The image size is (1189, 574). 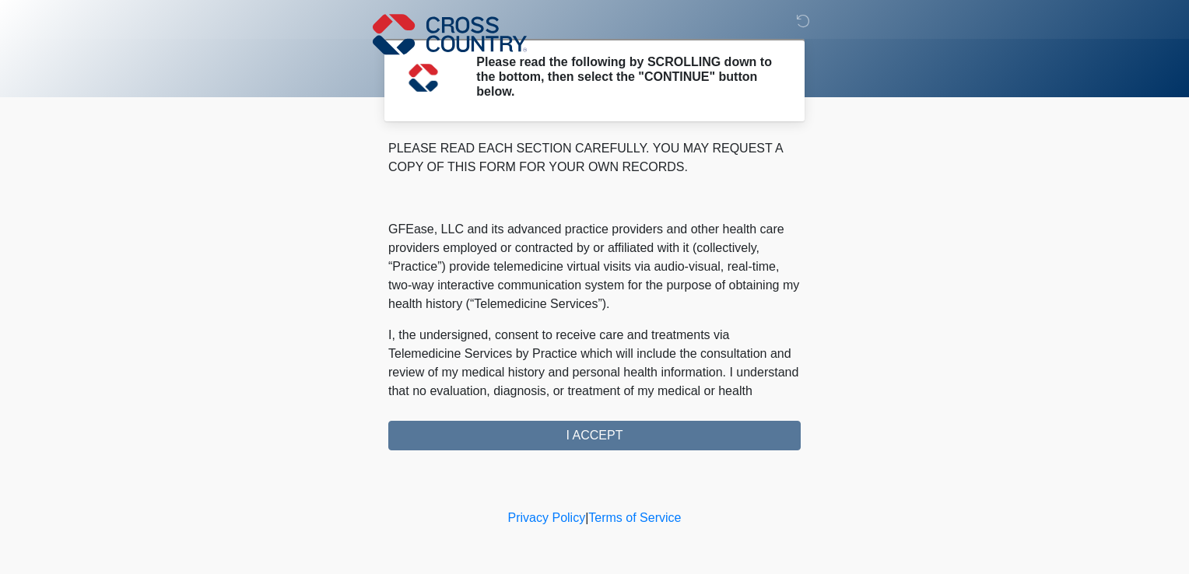 I want to click on p: PLEASE READ EACH SECTION CAREFULLY. YOU MAY REQUEST A COPY OF THIS FORM FOR YOUR OWN RECORDS., so click(x=594, y=158).